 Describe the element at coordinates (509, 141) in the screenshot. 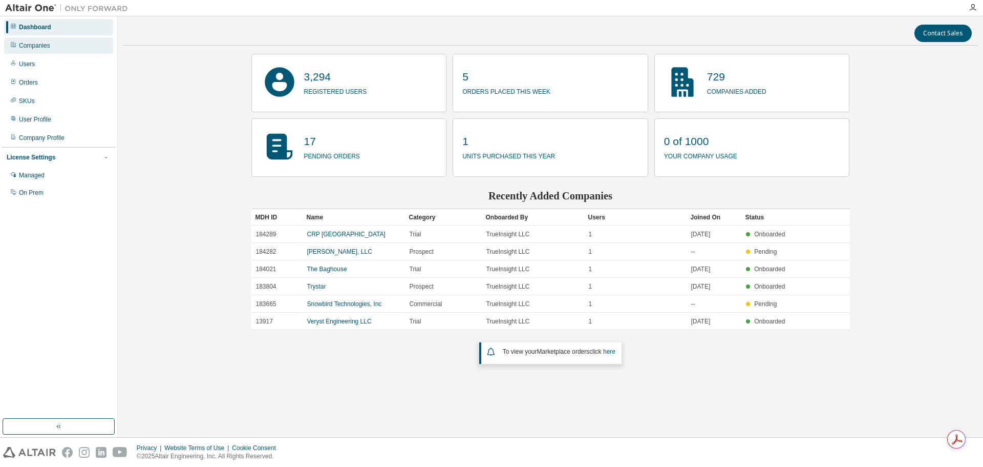

I see `p: 1` at that location.